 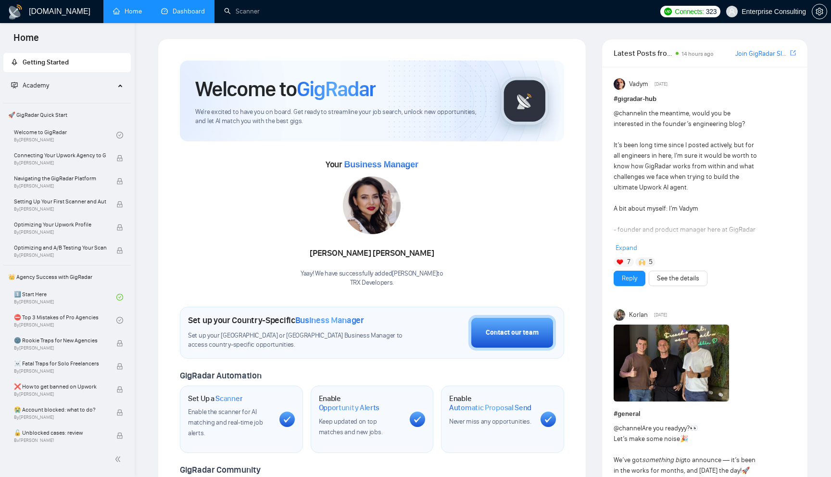 I want to click on a: export, so click(x=793, y=53).